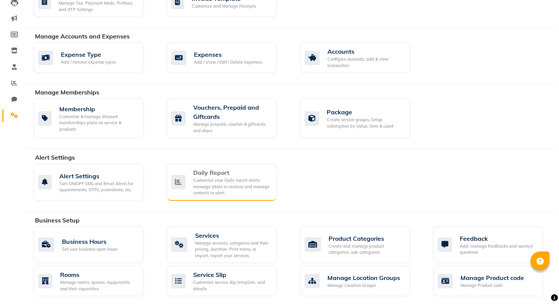 The image size is (559, 304). Describe the element at coordinates (232, 112) in the screenshot. I see `div: Vouchers, Prepaid and Giftcards` at that location.